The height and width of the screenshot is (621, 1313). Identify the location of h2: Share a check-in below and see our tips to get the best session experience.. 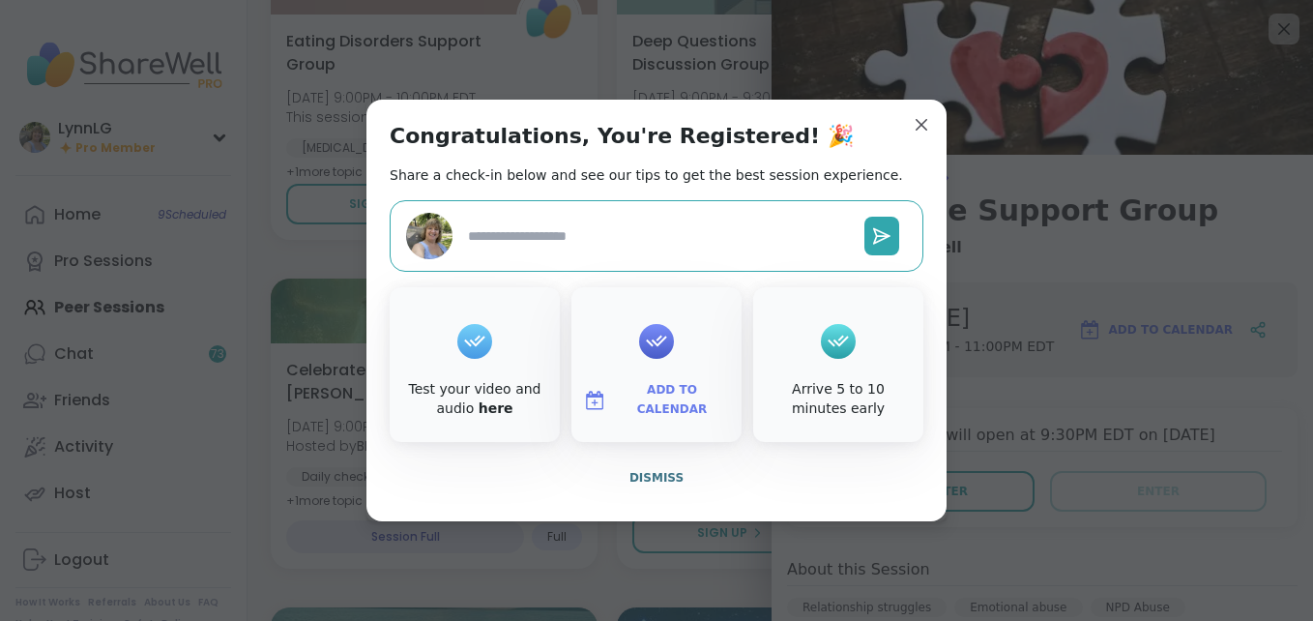
(646, 175).